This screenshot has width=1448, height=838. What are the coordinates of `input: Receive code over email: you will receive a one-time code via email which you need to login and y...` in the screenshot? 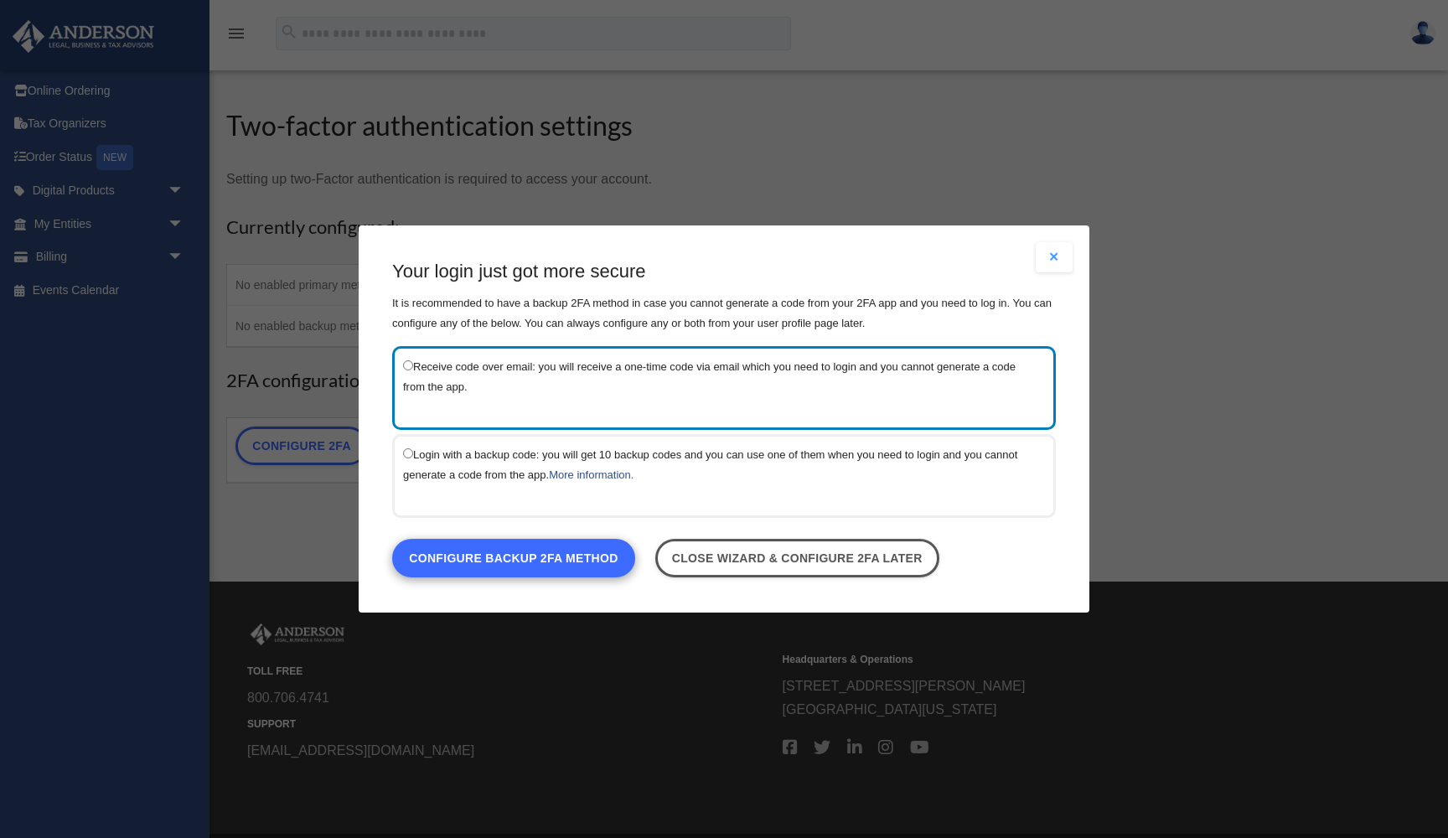 It's located at (408, 365).